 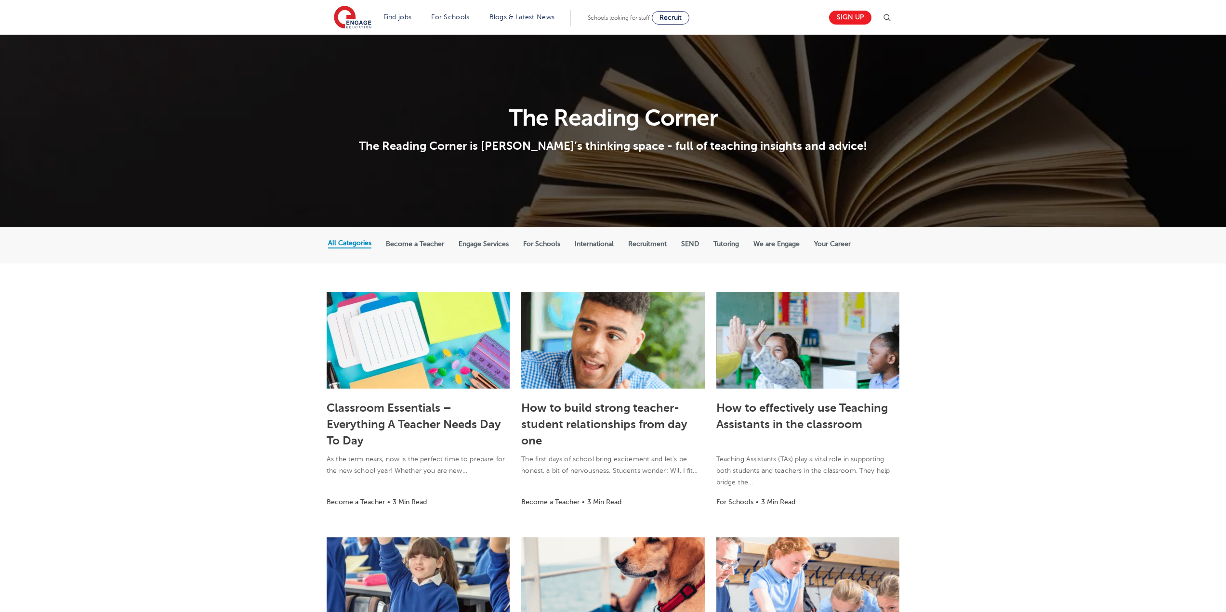 I want to click on a: Classroom Essentials – Everything A Teacher Needs Day To Day, so click(x=414, y=424).